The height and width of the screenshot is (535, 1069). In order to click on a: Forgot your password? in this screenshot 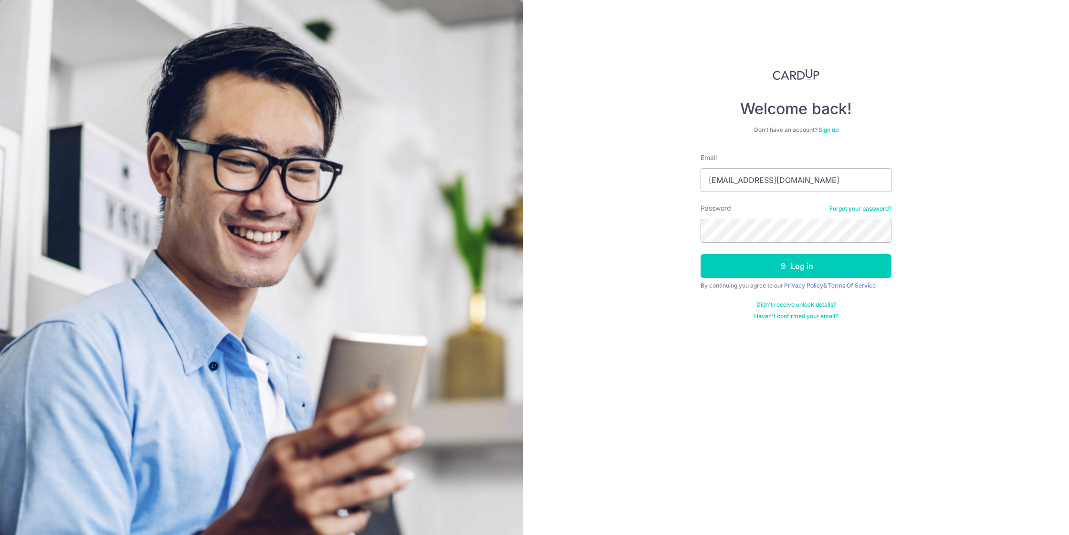, I will do `click(861, 209)`.